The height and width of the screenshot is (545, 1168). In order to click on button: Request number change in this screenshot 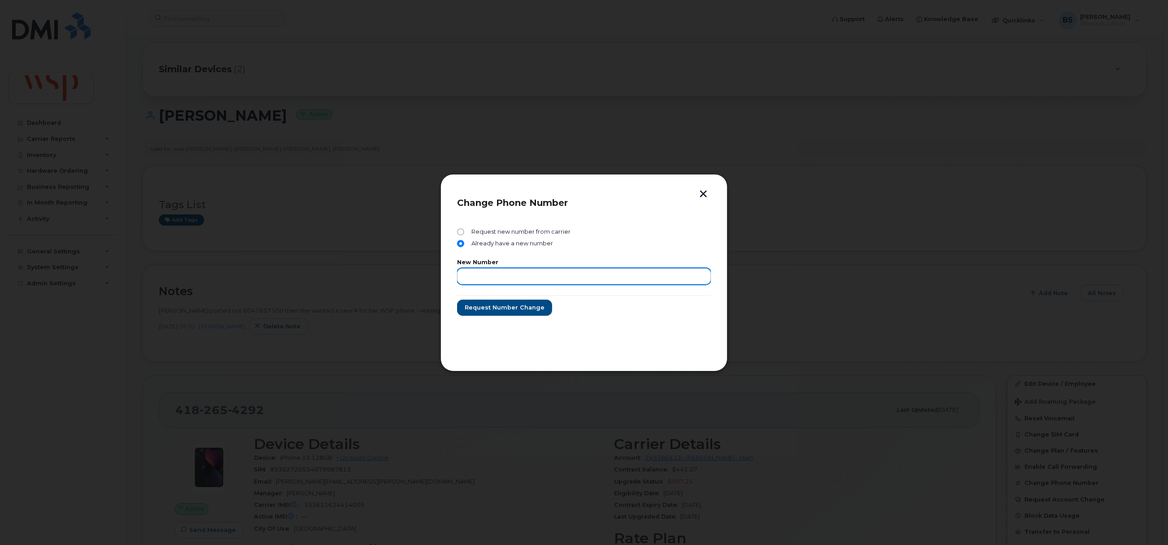, I will do `click(505, 308)`.